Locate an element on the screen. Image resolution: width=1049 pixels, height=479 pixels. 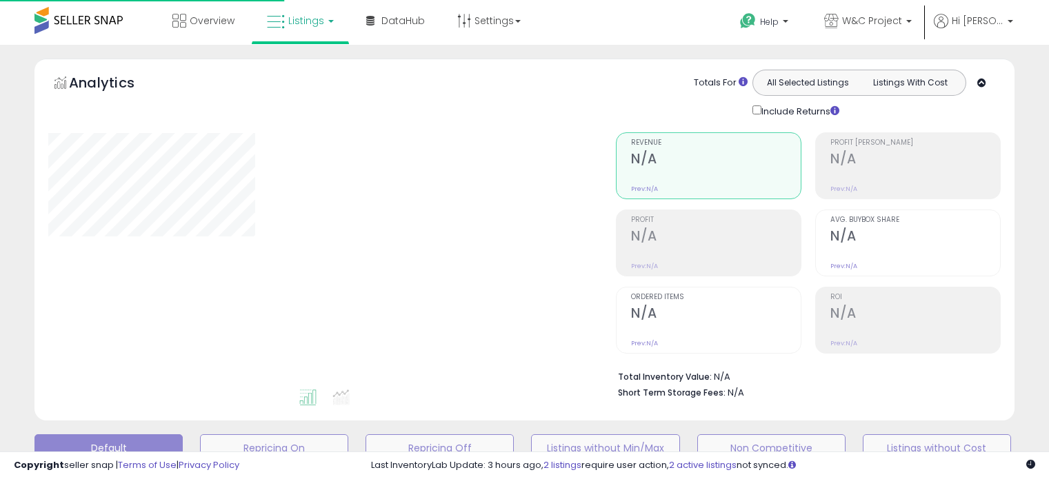
span: DataHub is located at coordinates (403, 21).